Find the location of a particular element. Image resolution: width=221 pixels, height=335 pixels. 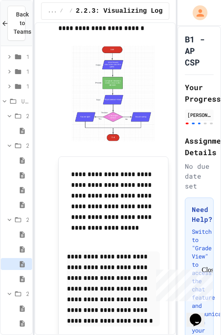

span: Back to Teams is located at coordinates (22, 23).